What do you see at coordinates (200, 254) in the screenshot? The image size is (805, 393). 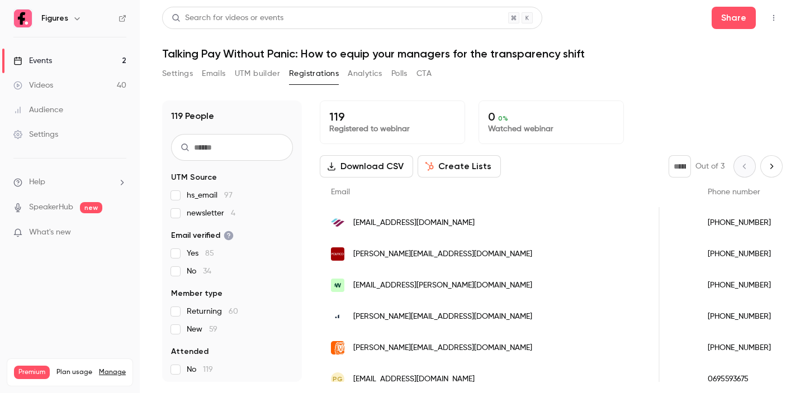 I see `span: Yes` at bounding box center [200, 254].